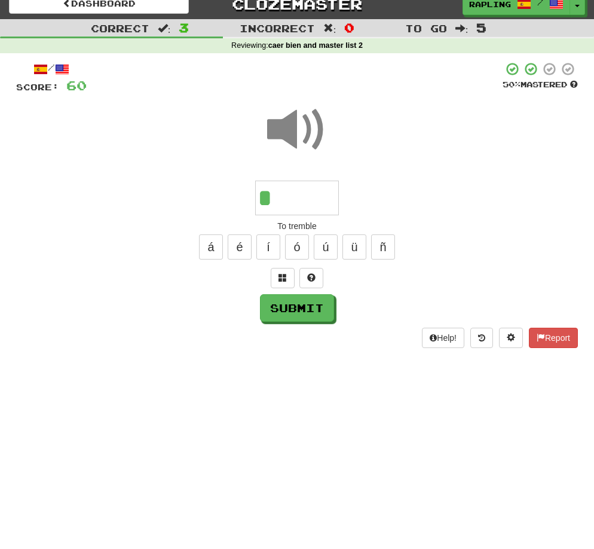 The image size is (594, 549). What do you see at coordinates (349, 27) in the screenshot?
I see `span: 0` at bounding box center [349, 27].